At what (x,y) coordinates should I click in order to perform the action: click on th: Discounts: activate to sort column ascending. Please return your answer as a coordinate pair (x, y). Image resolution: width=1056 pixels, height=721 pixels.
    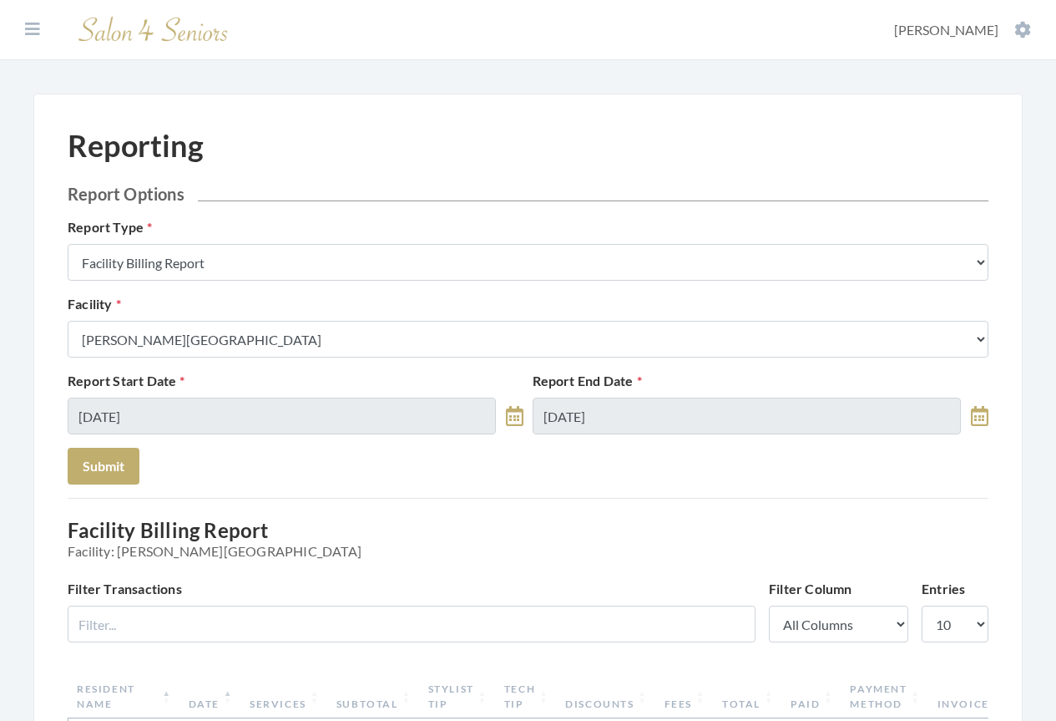
    Looking at the image, I should click on (606, 697).